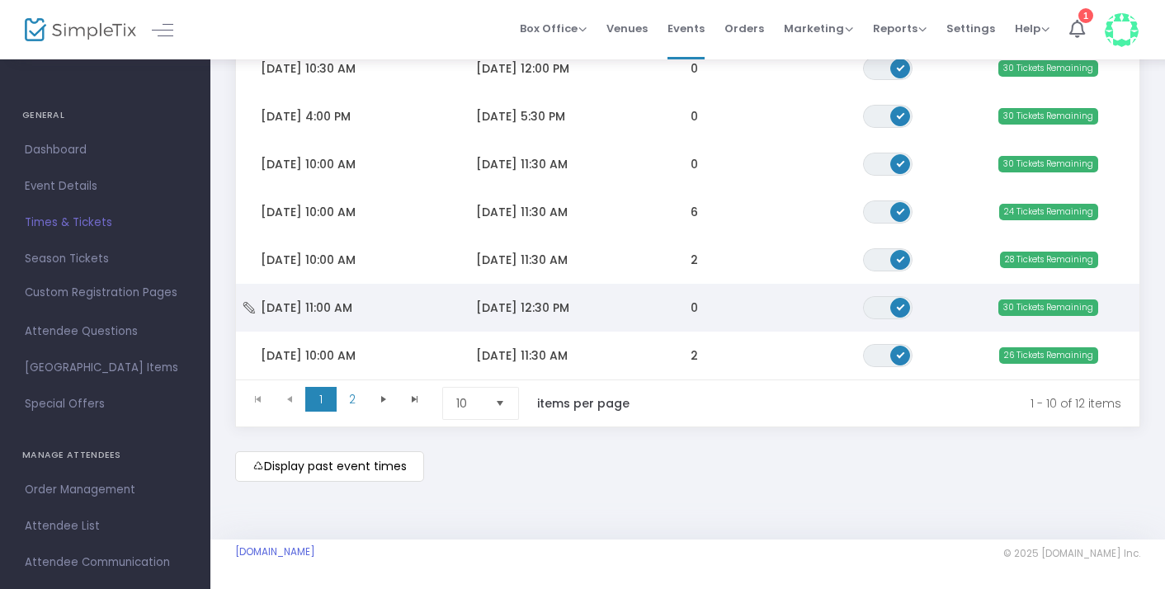  I want to click on span: Help, so click(1032, 28).